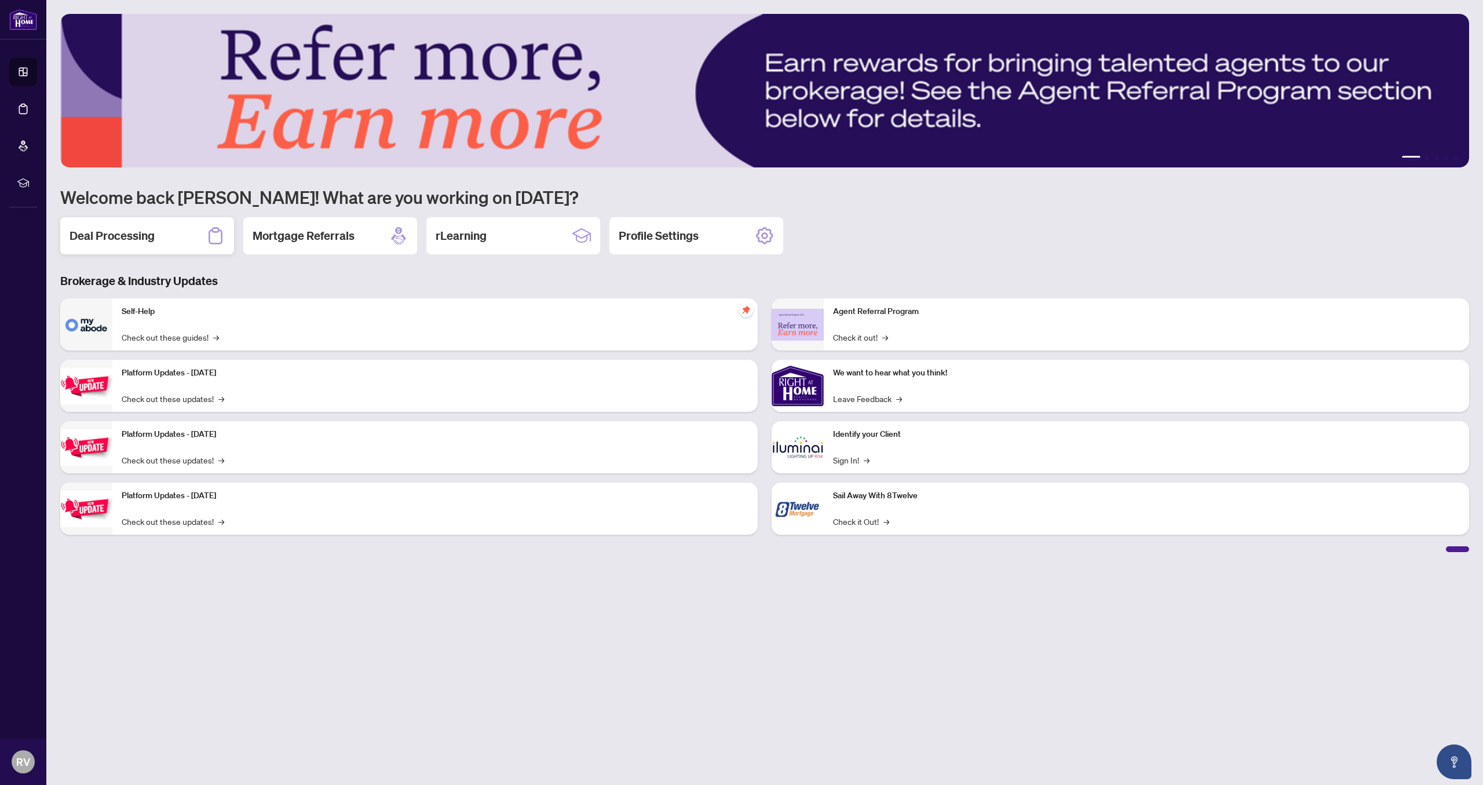 The width and height of the screenshot is (1483, 785). I want to click on button: 1, so click(1411, 158).